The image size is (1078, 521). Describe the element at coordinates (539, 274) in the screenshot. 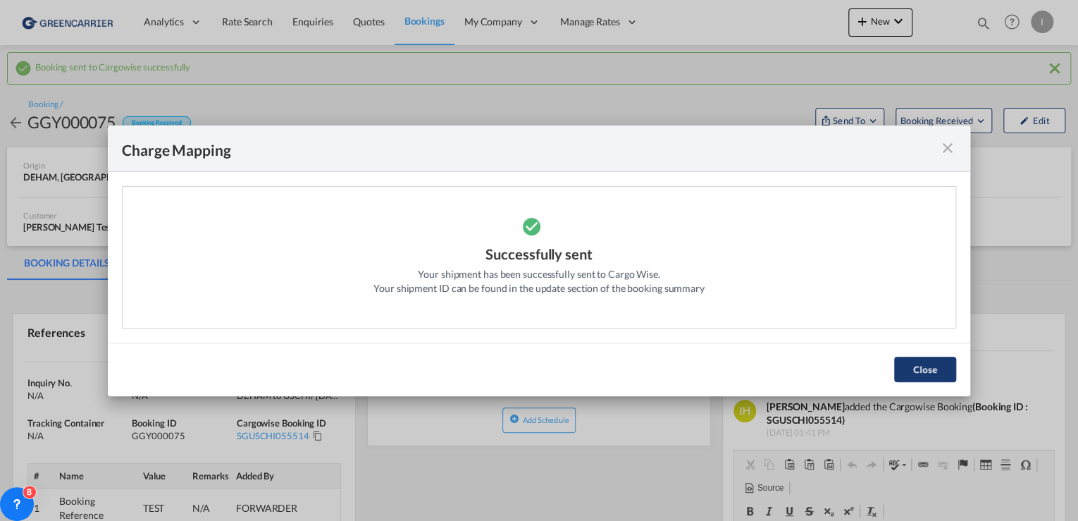

I see `div: Your shipment has been successfully sent to Cargo Wise.` at that location.